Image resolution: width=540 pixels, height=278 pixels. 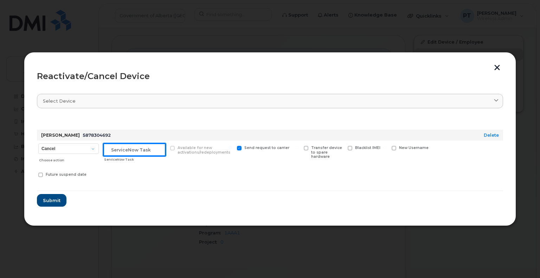 What do you see at coordinates (134, 150) in the screenshot?
I see `input: ServiceNow Task` at bounding box center [134, 150].